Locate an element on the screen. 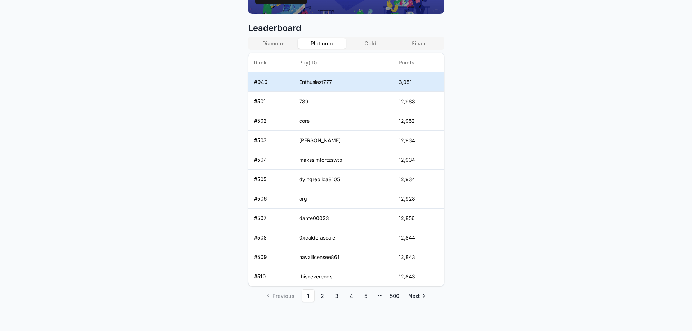  td: # 503 is located at coordinates (270, 140).